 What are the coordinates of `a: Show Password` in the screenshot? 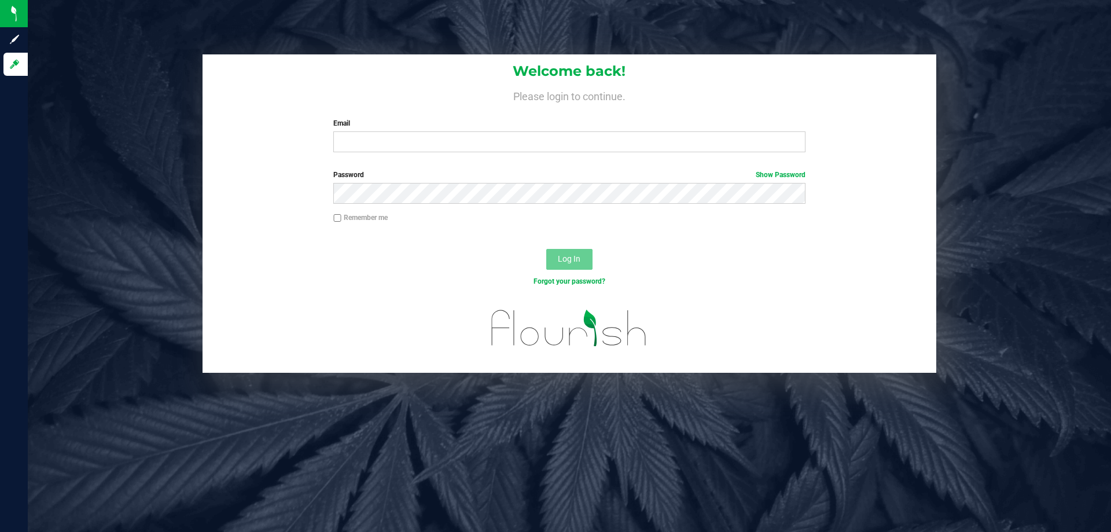 It's located at (780, 175).